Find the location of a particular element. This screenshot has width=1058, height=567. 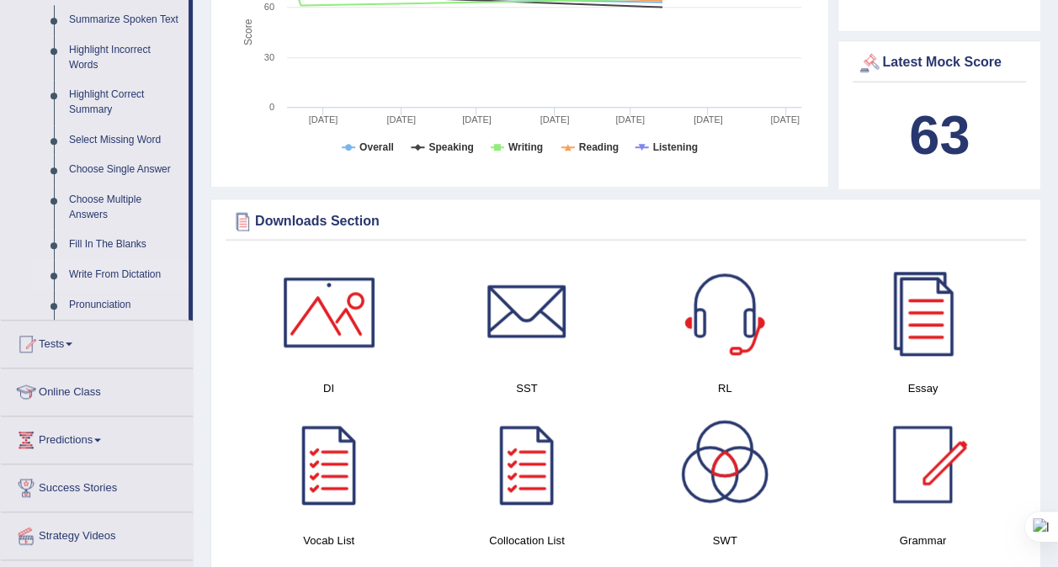

text: 60 is located at coordinates (269, 7).